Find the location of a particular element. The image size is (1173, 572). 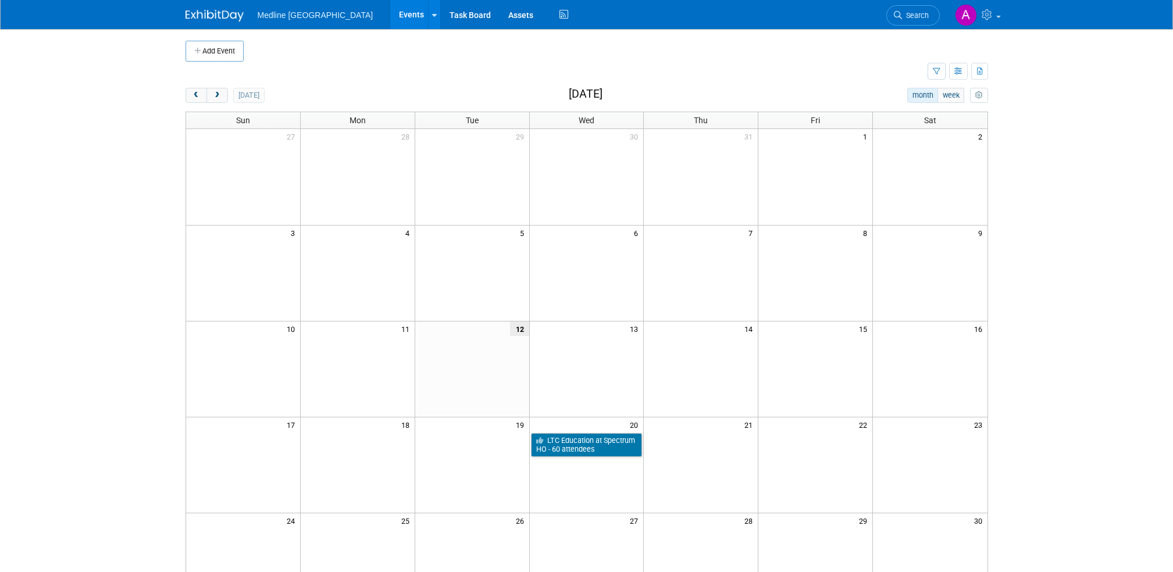

span: 21 is located at coordinates (750, 424).